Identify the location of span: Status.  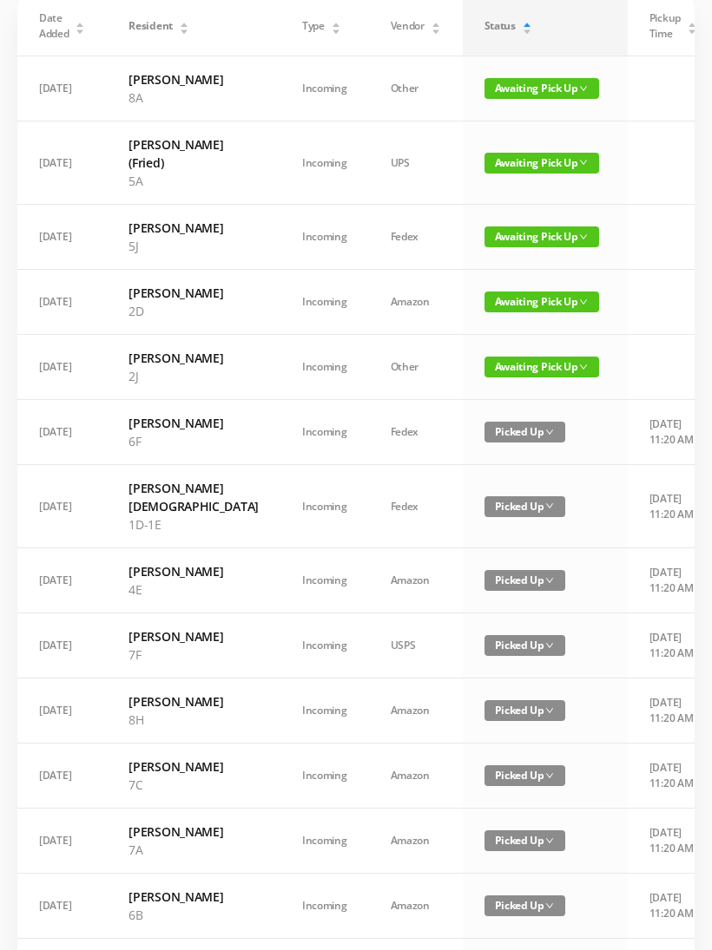
(500, 26).